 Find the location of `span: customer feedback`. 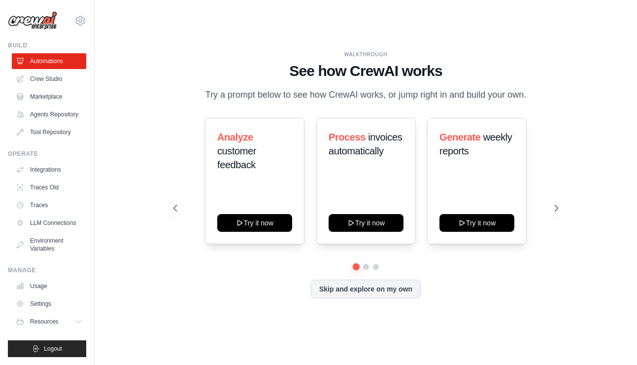

span: customer feedback is located at coordinates (236, 158).